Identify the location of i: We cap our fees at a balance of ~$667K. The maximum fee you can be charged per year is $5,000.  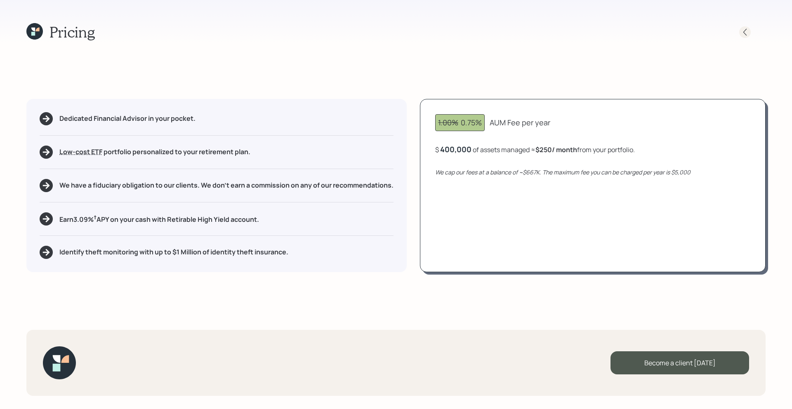
(563, 172).